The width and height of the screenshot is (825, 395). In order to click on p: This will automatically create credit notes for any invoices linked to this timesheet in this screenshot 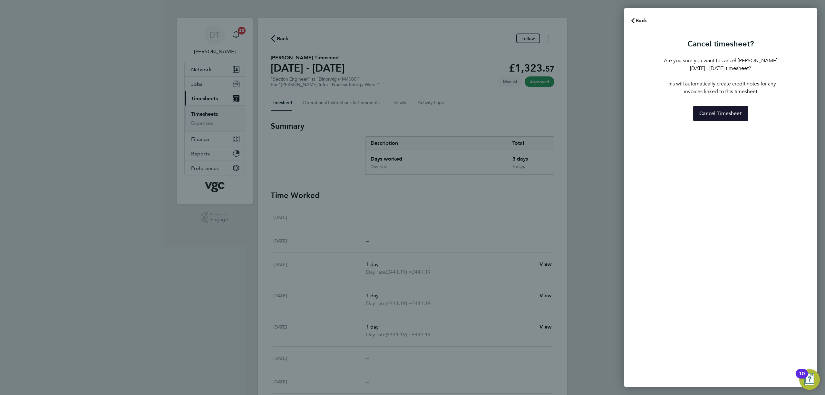, I will do `click(721, 88)`.